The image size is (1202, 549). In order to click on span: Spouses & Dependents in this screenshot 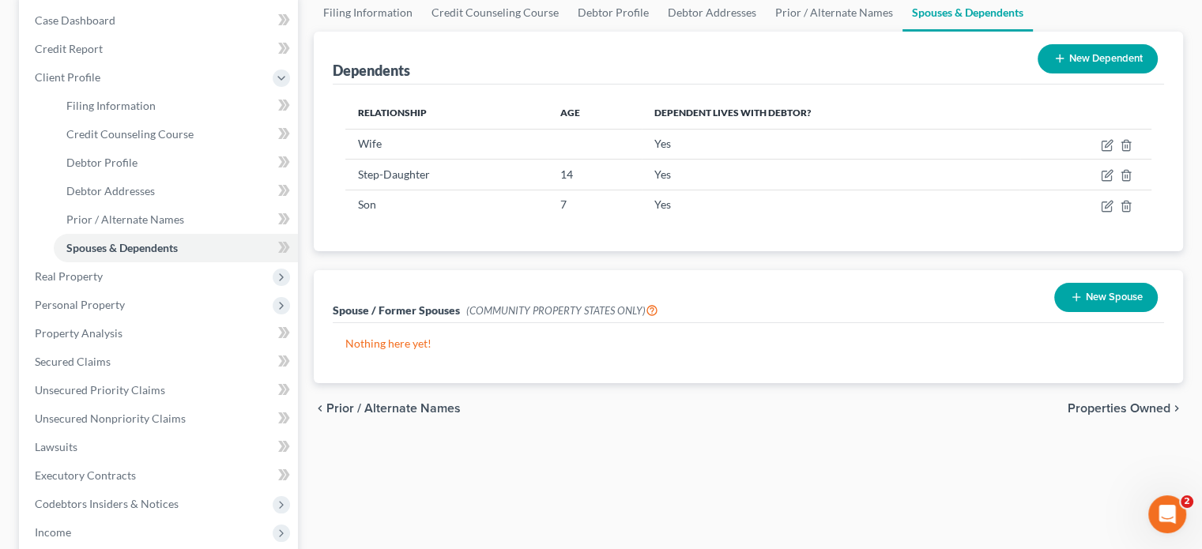, I will do `click(122, 247)`.